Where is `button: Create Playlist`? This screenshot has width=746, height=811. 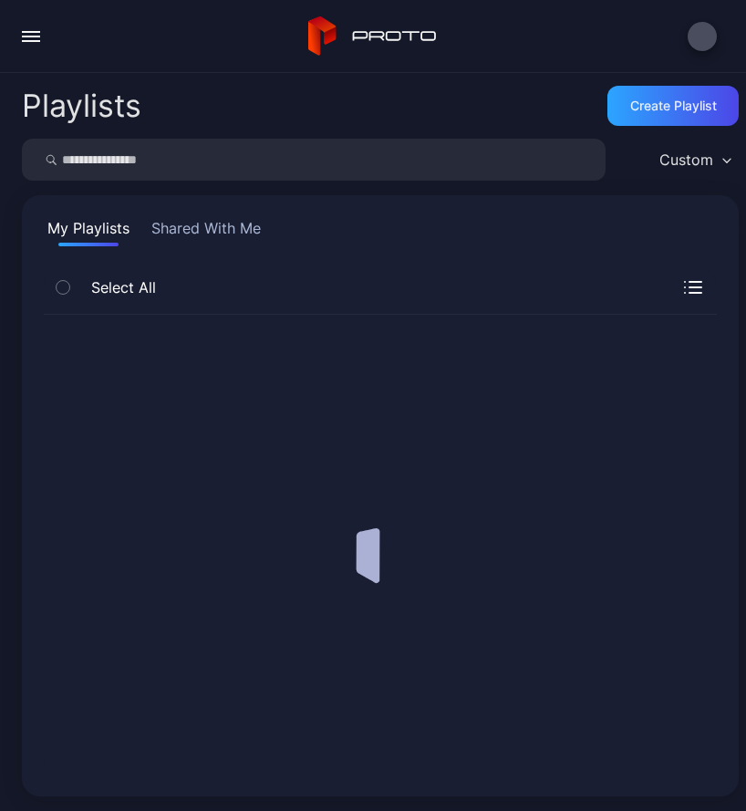
button: Create Playlist is located at coordinates (673, 106).